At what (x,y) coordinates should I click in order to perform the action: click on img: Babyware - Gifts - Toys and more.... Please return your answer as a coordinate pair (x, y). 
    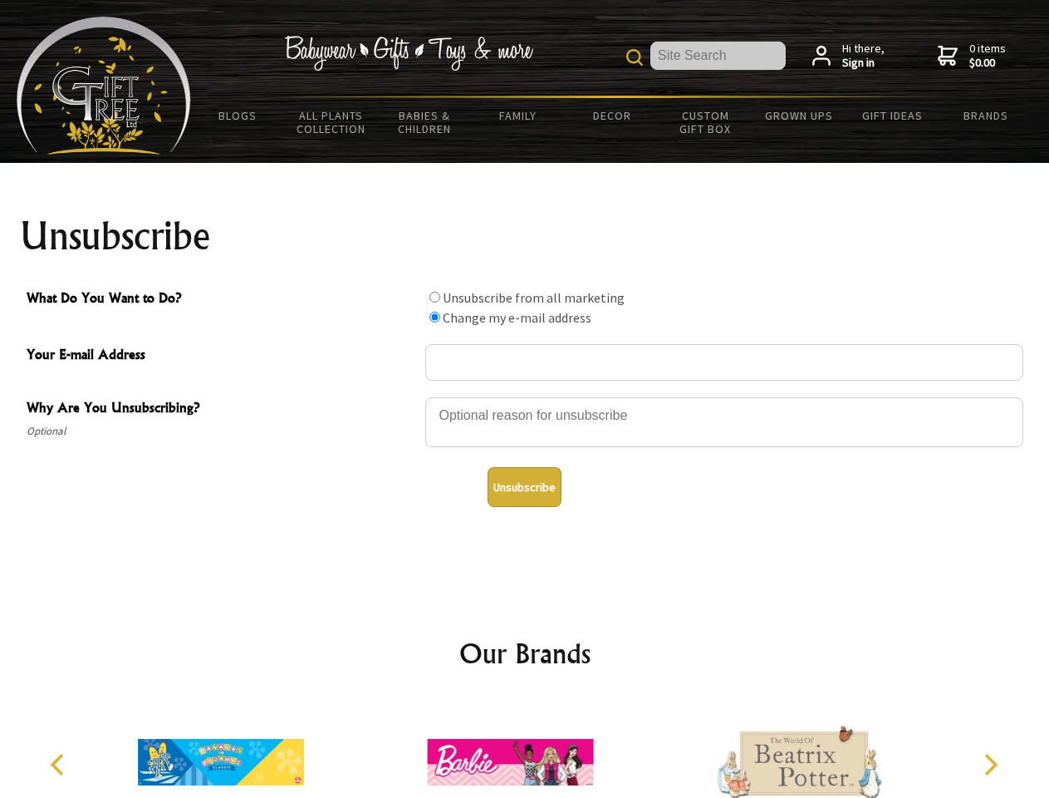
    Looking at the image, I should click on (104, 86).